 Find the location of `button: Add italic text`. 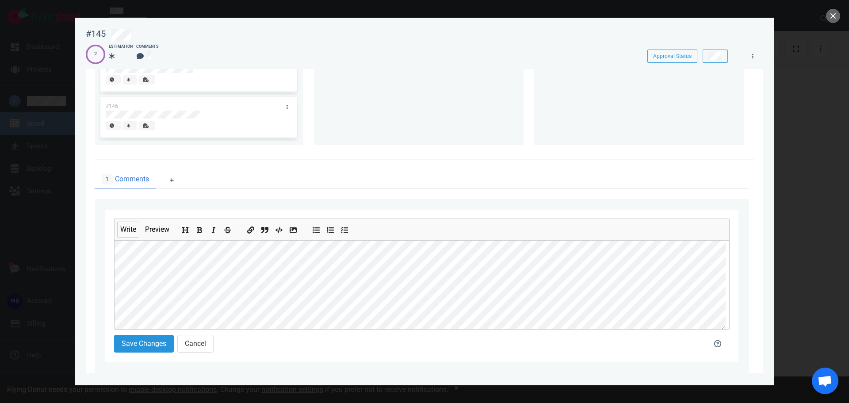

button: Add italic text is located at coordinates (214, 228).